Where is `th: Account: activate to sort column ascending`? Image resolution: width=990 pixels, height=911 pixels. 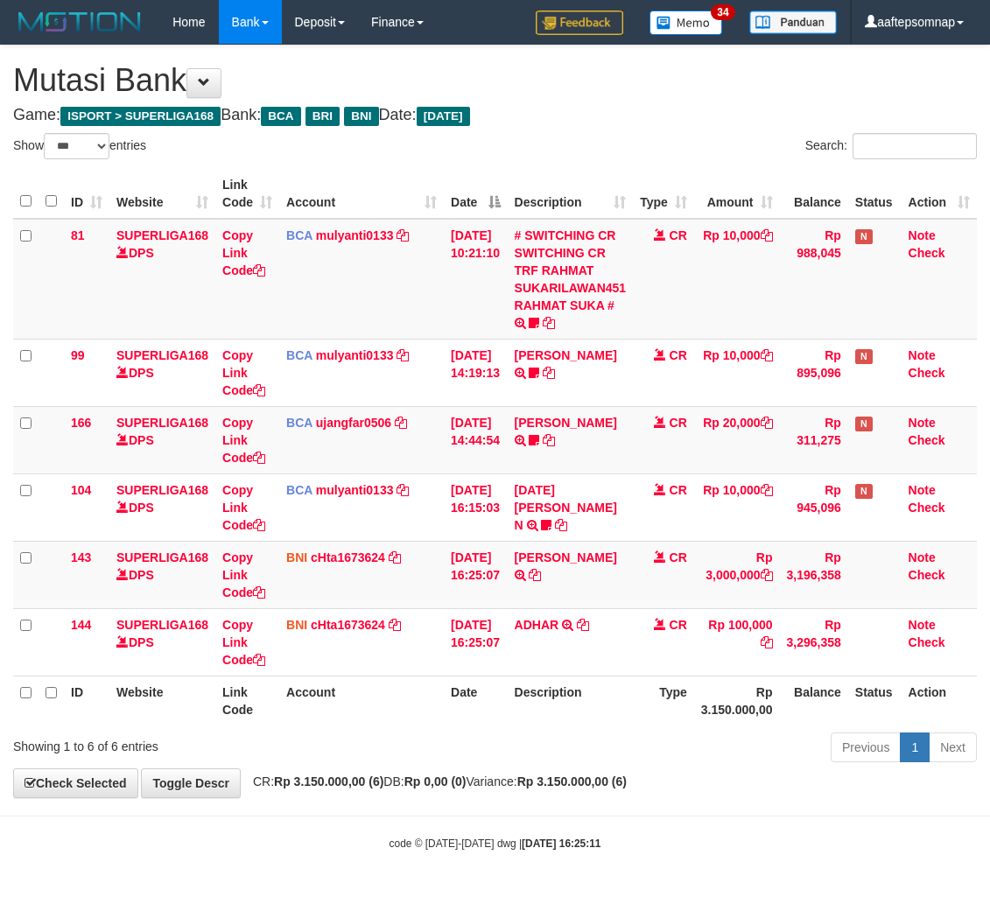 th: Account: activate to sort column ascending is located at coordinates (361, 193).